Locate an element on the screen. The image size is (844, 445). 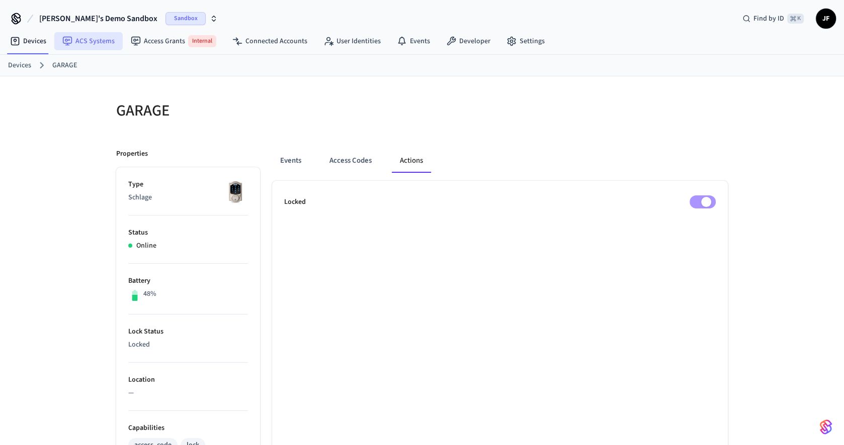
h5: GARAGE is located at coordinates (266, 111).